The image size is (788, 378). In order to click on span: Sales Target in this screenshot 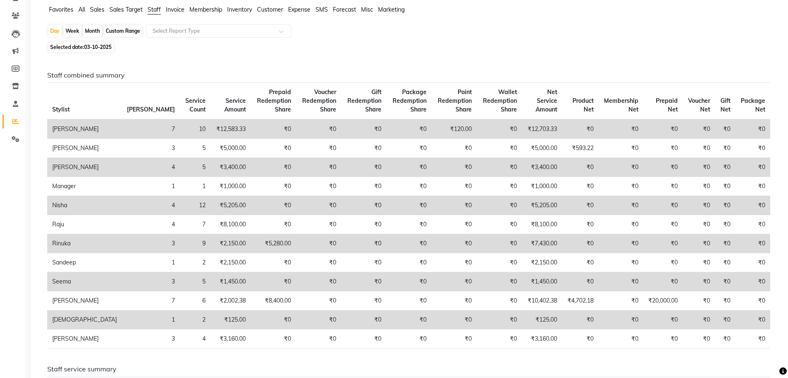, I will do `click(126, 10)`.